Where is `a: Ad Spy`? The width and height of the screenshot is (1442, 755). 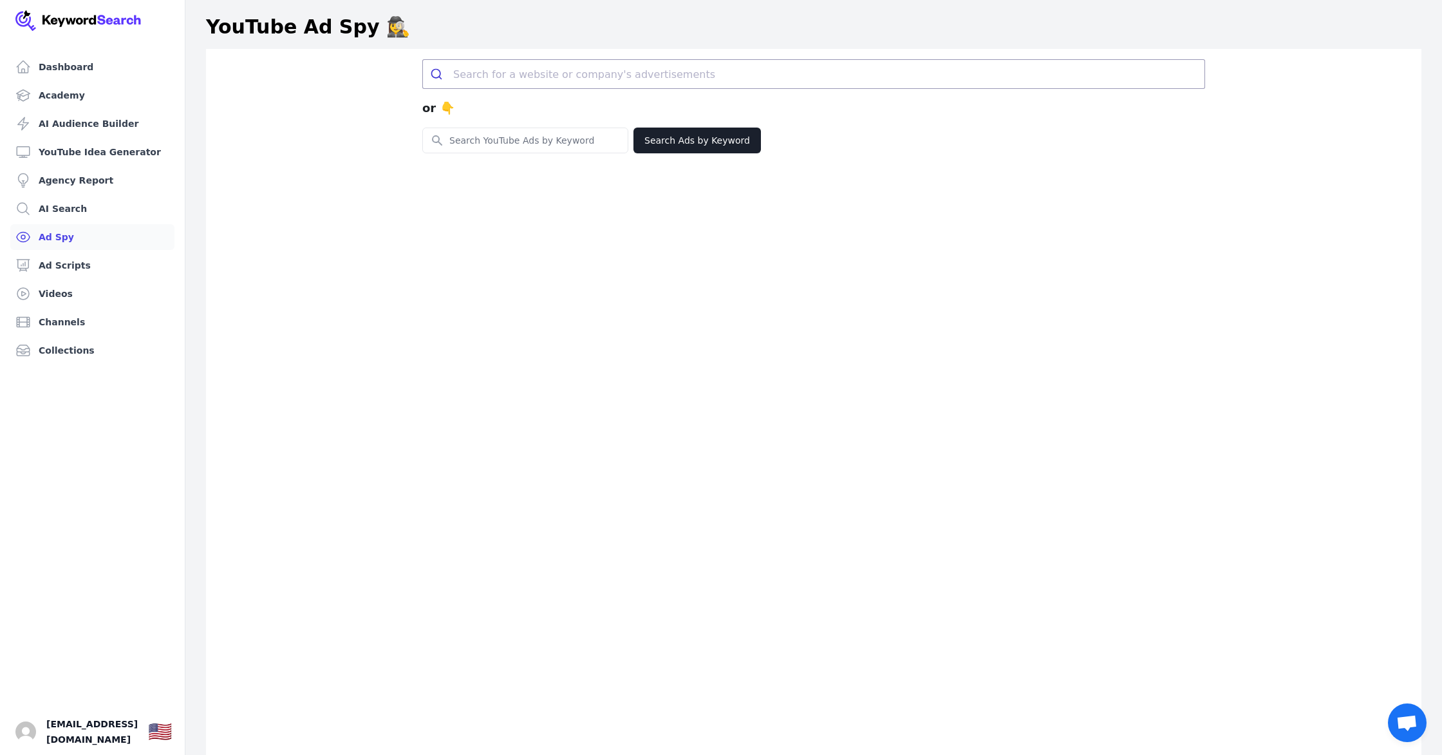
a: Ad Spy is located at coordinates (92, 237).